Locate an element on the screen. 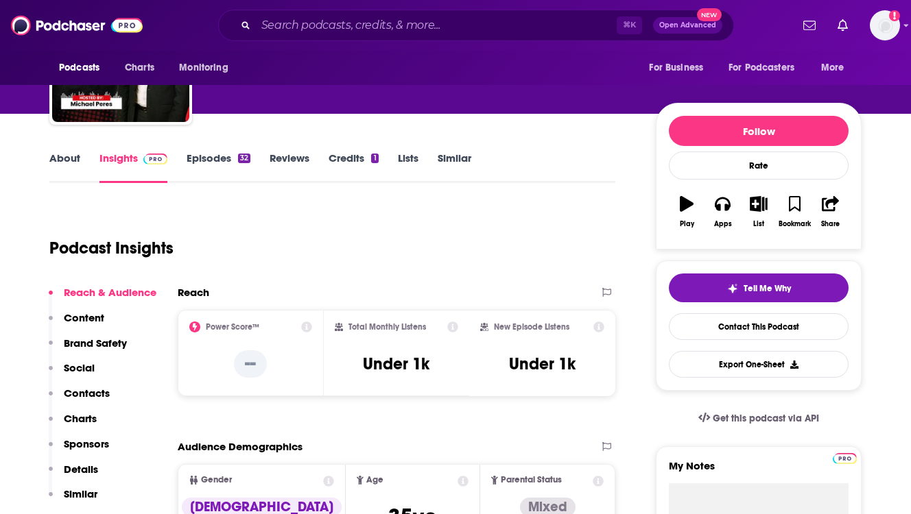  button: Charts is located at coordinates (73, 424).